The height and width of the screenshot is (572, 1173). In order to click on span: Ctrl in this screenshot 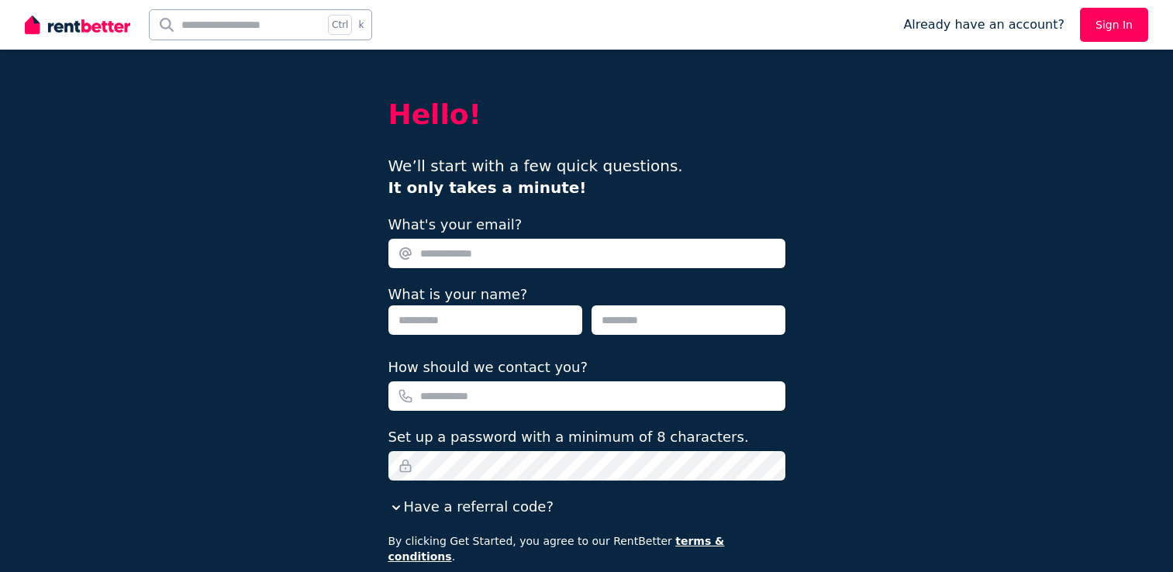, I will do `click(340, 25)`.